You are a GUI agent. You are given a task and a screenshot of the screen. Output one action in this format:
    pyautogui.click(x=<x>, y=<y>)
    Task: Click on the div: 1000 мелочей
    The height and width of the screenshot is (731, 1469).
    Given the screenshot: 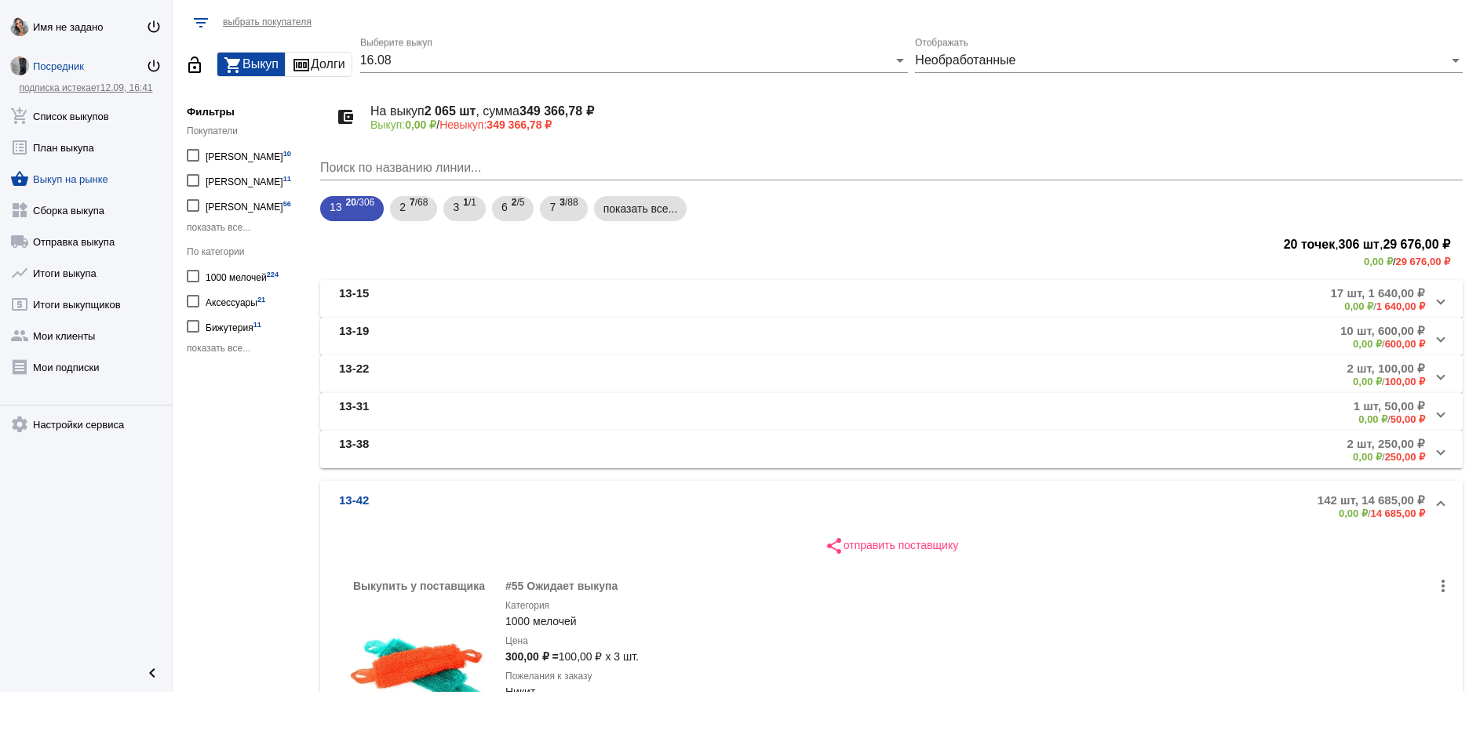 What is the action you would take?
    pyautogui.click(x=978, y=614)
    